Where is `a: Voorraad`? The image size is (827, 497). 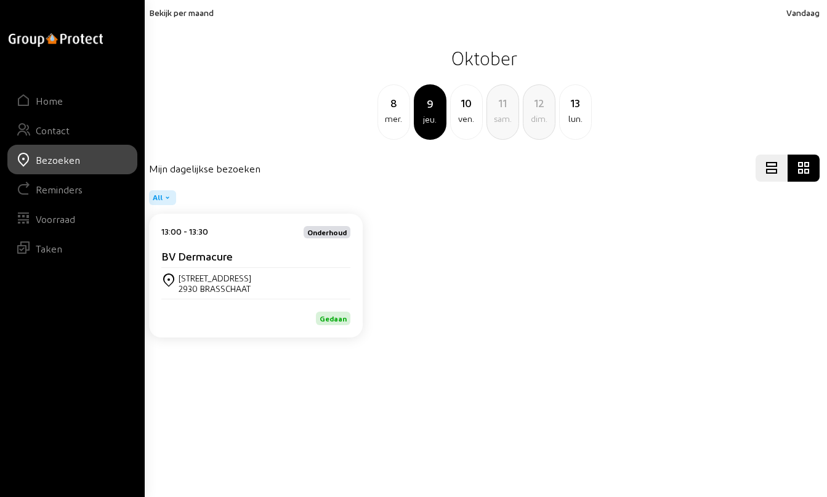 a: Voorraad is located at coordinates (72, 219).